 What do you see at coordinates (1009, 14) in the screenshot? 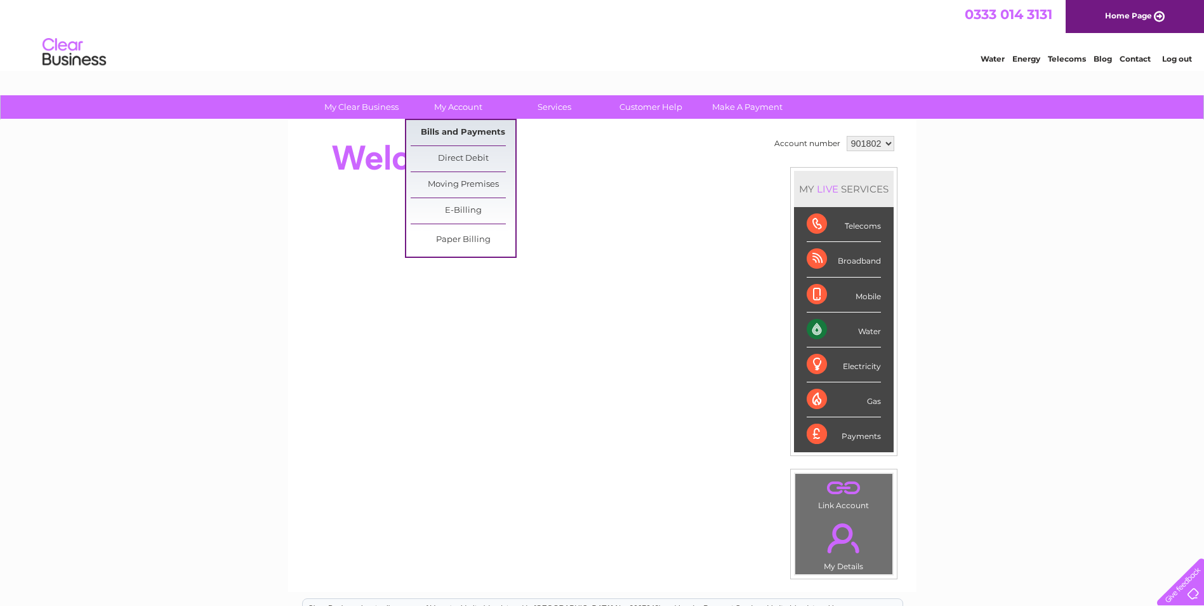
I see `a: 0333 014 3131` at bounding box center [1009, 14].